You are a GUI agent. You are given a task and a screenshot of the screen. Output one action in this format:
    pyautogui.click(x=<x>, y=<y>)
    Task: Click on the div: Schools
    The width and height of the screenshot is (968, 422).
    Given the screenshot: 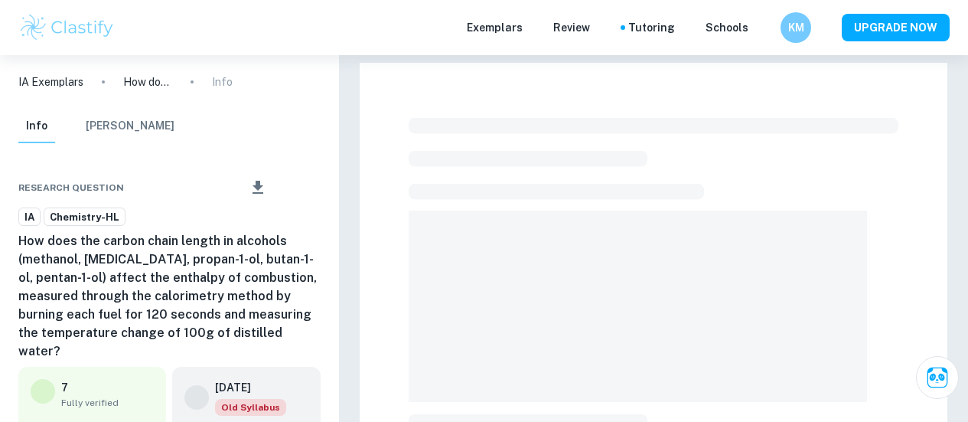 What is the action you would take?
    pyautogui.click(x=727, y=28)
    